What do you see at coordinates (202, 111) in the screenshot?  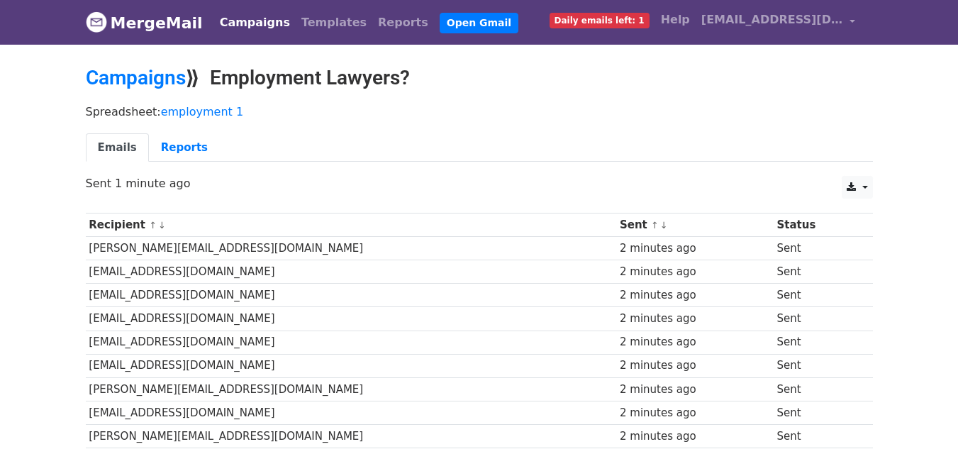 I see `a: employment 1` at bounding box center [202, 111].